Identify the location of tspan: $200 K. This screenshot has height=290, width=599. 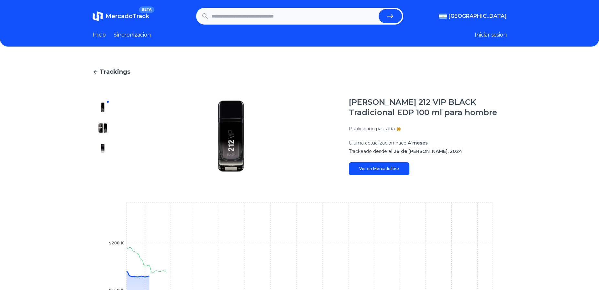
(116, 243).